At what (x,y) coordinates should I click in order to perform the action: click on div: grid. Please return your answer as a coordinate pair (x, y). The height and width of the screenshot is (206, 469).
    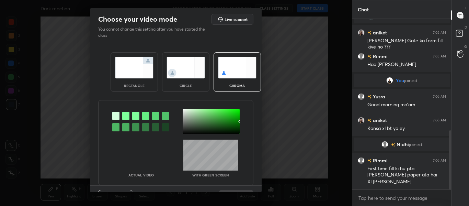
    Looking at the image, I should click on (402, 104).